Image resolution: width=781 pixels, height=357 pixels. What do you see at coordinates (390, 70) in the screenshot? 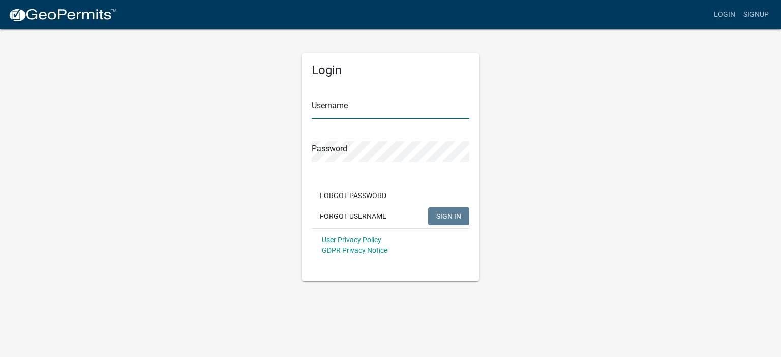
I see `h5: Login` at bounding box center [390, 70].